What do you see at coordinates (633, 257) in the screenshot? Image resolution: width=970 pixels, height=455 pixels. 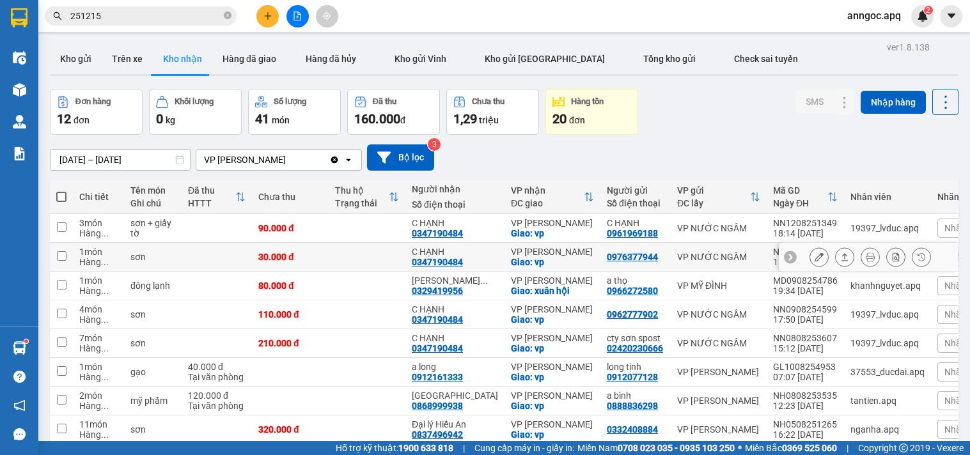 I see `div: 0976377944` at bounding box center [633, 257].